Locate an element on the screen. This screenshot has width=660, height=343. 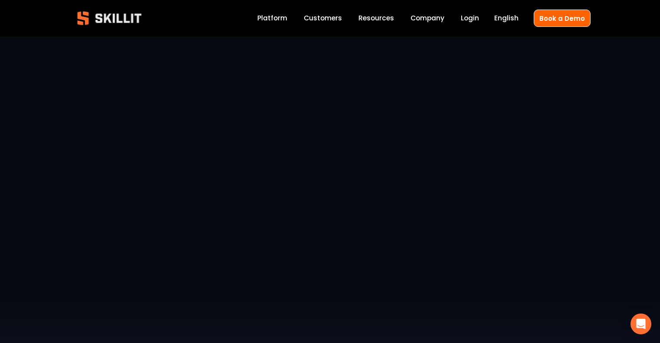
a: Login is located at coordinates (470, 18).